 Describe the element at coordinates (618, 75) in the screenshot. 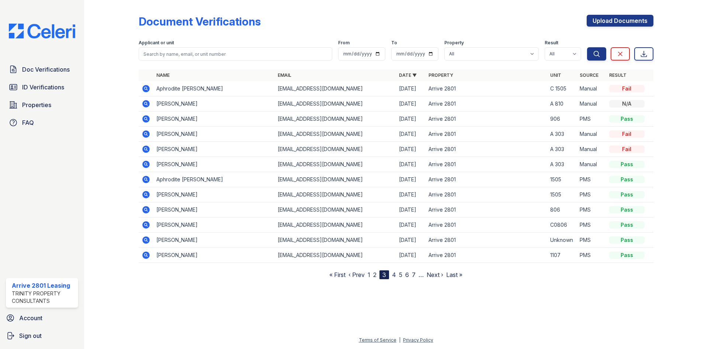

I see `a: Result` at that location.